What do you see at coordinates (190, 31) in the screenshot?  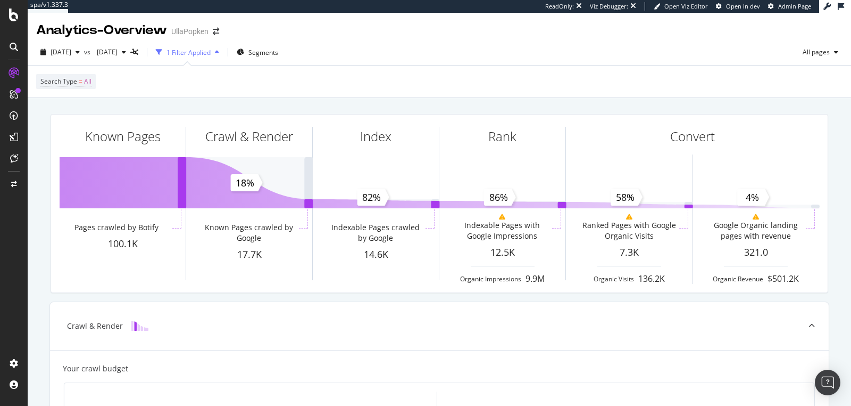 I see `div: UllaPopken` at bounding box center [190, 31].